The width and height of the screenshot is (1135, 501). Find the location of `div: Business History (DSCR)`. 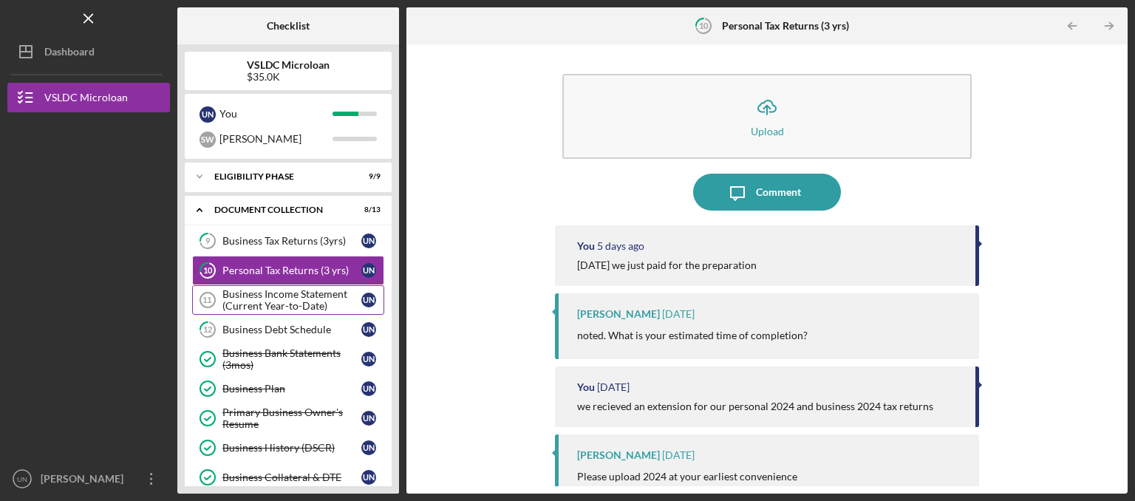

div: Business History (DSCR) is located at coordinates (292, 448).